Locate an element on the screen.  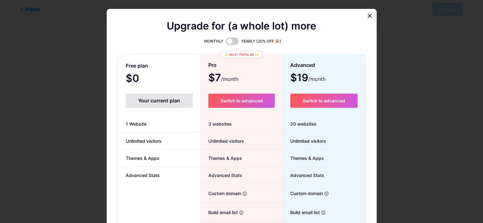
span: MONTHLY is located at coordinates (214, 41).